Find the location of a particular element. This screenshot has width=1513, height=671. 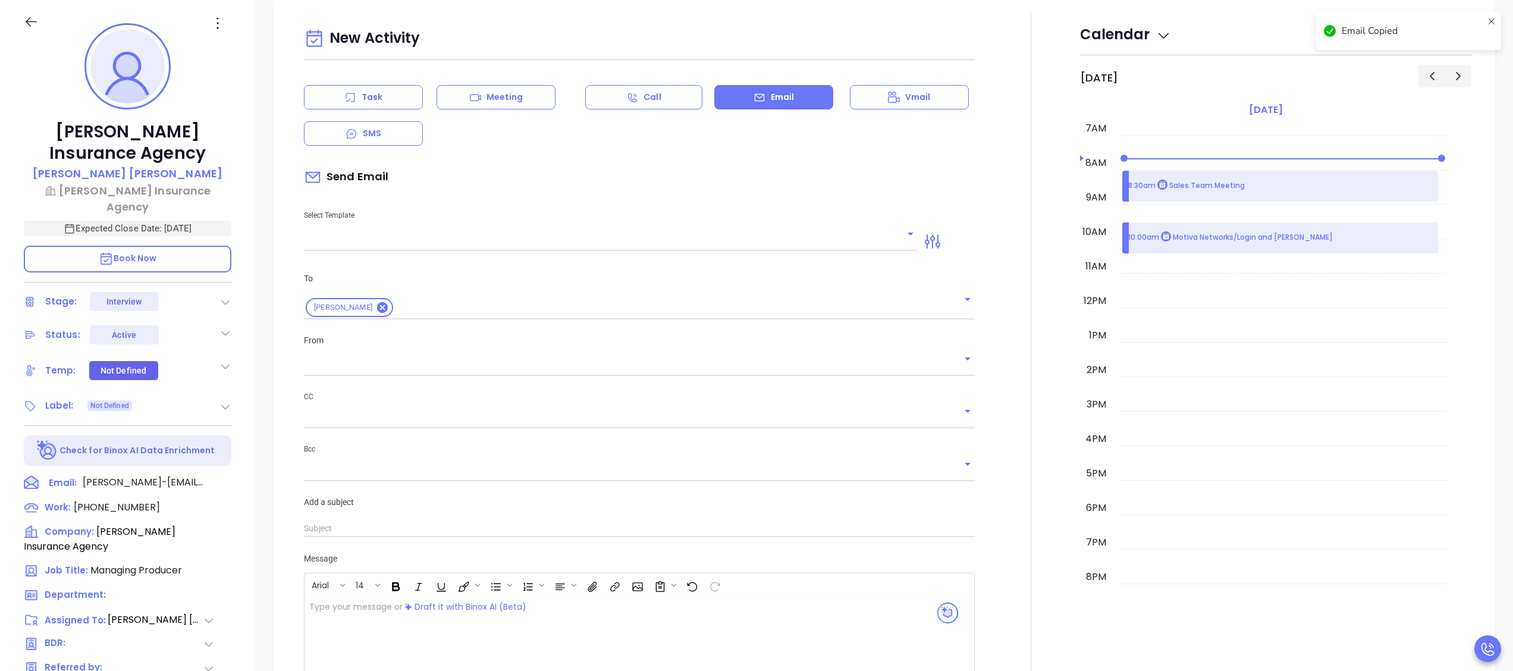

span: Insert Unordered List is located at coordinates (500, 585).